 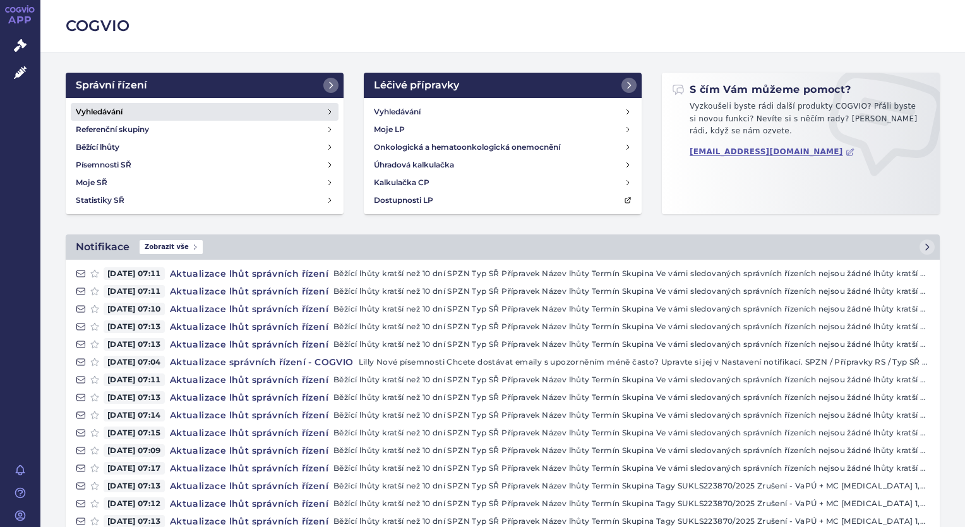 What do you see at coordinates (205, 200) in the screenshot?
I see `a: Statistiky SŘ` at bounding box center [205, 200].